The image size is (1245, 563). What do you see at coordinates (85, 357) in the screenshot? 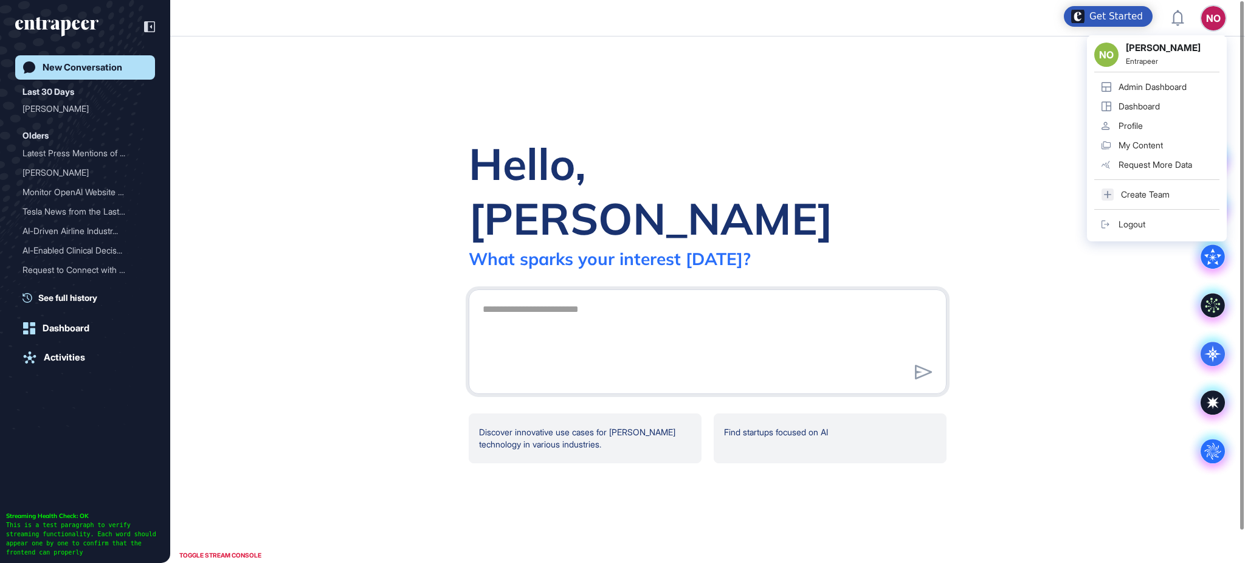
I see `a: Activities` at bounding box center [85, 357].